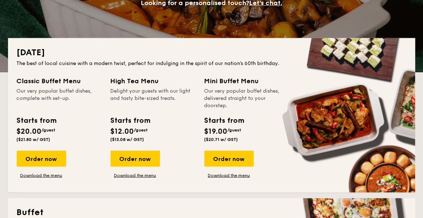  I want to click on span: ($21.80 w/ GST), so click(33, 140).